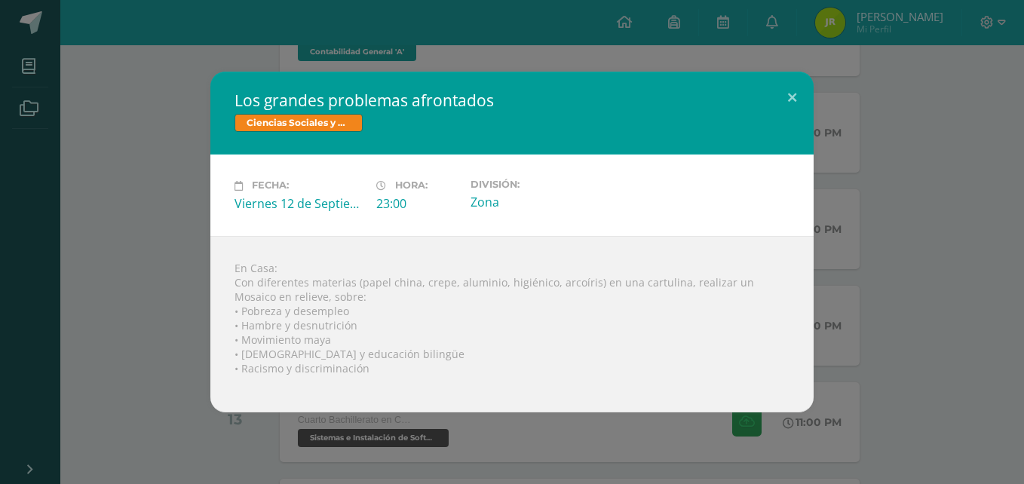 The width and height of the screenshot is (1024, 484). I want to click on button: Close (Esc), so click(792, 97).